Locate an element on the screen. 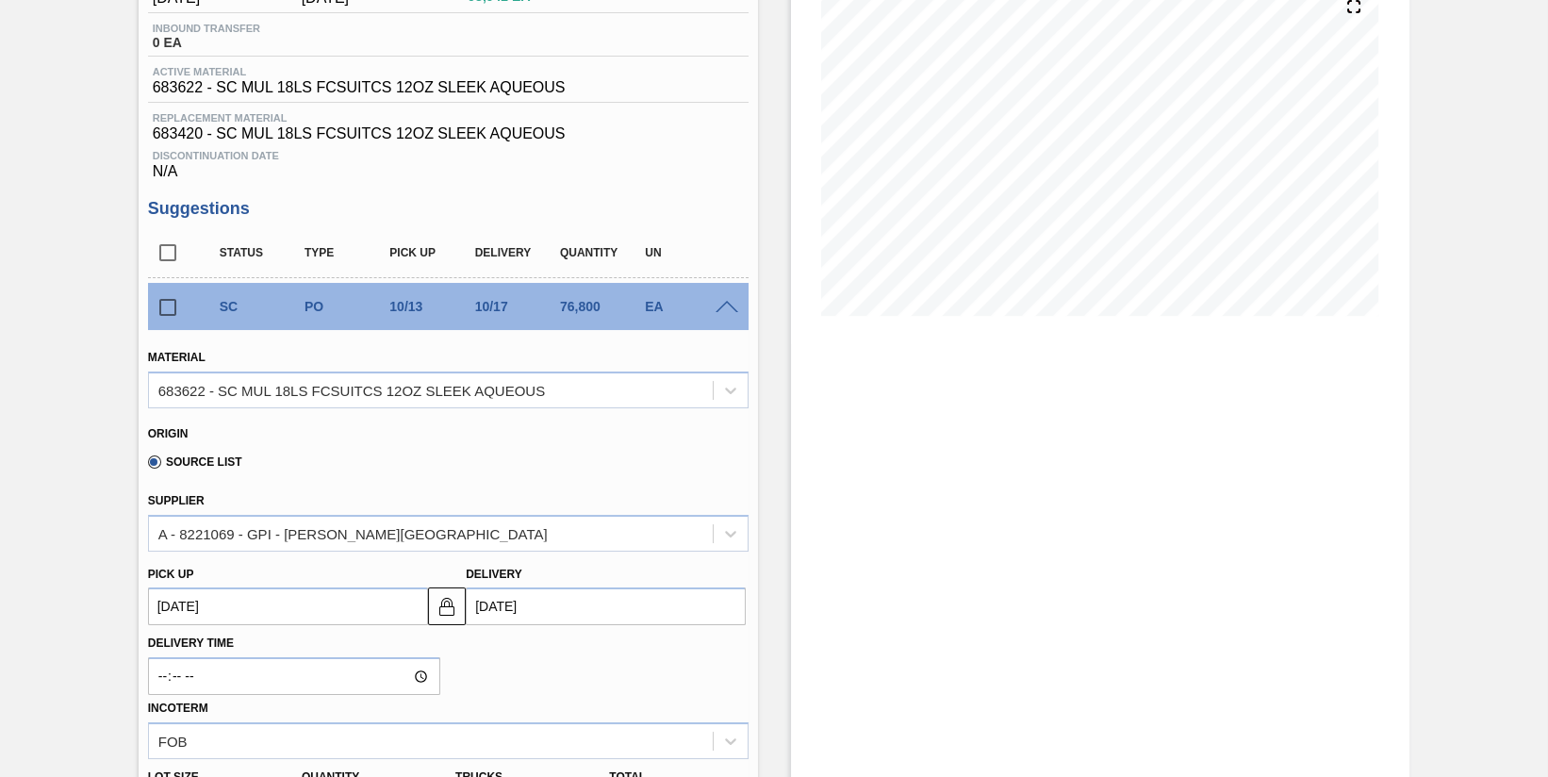  label: Delivery is located at coordinates (494, 574).